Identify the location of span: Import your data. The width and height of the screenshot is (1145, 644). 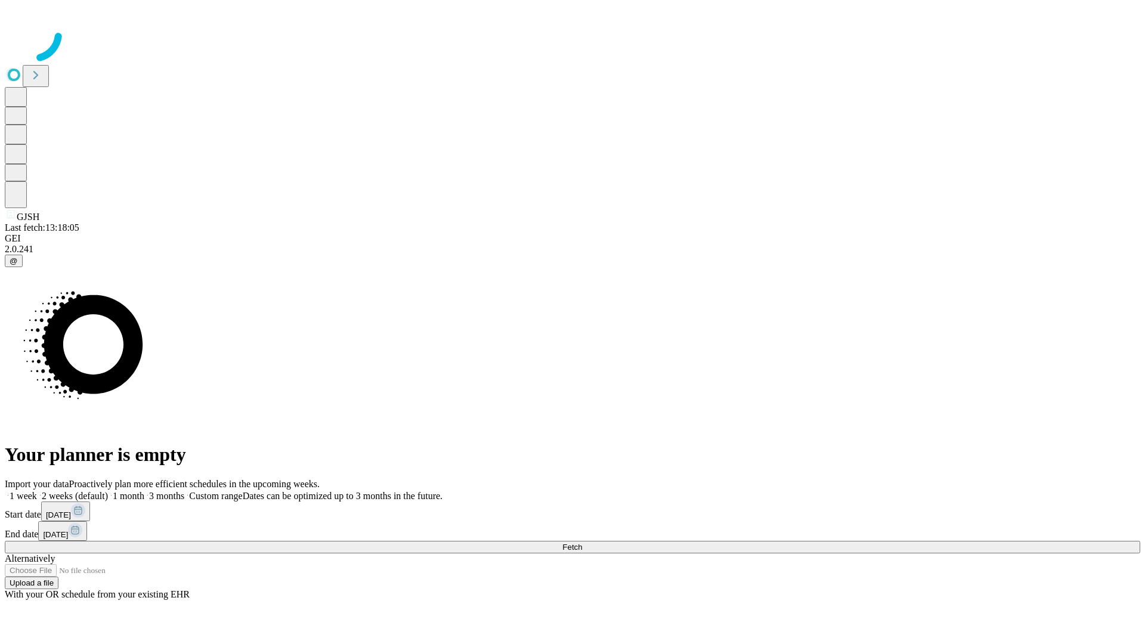
(37, 484).